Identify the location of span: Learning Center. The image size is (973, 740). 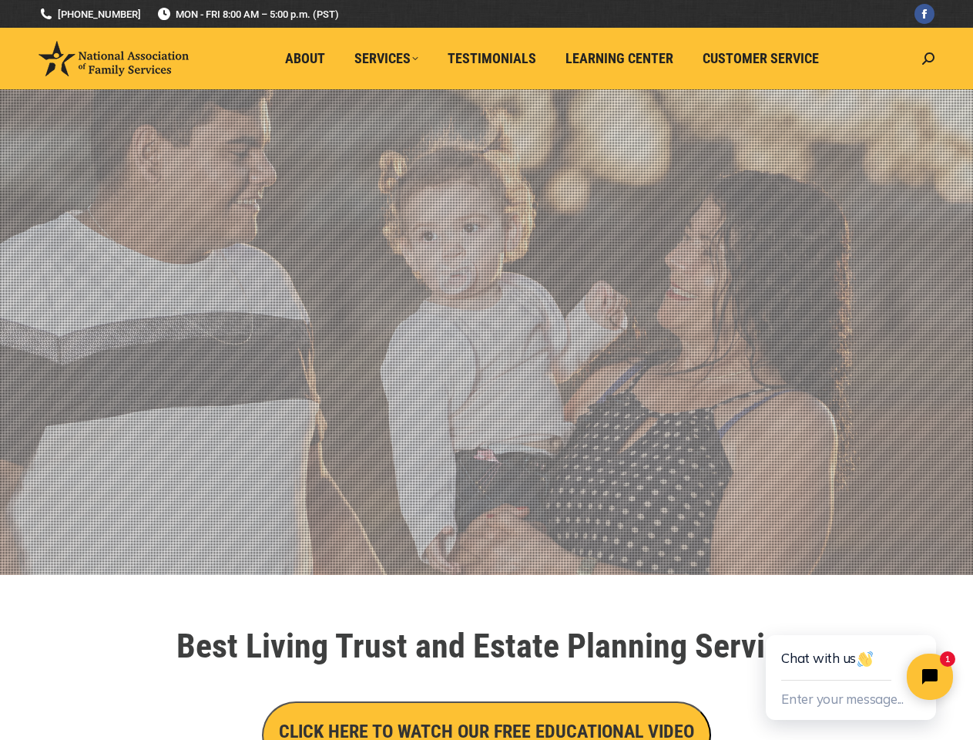
(620, 59).